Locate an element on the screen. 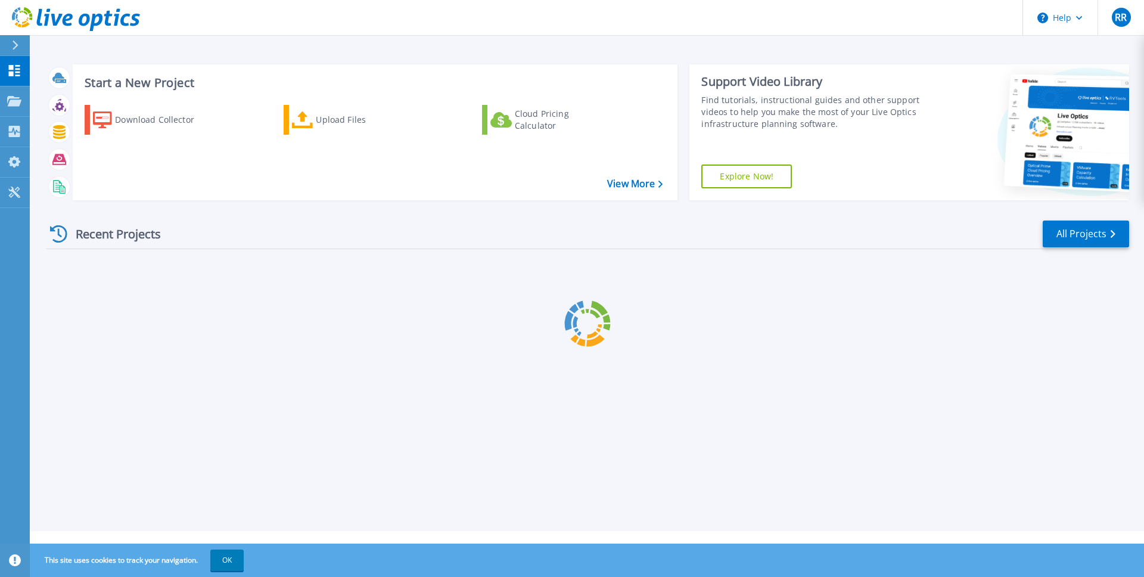 The height and width of the screenshot is (577, 1144). a: Download Collector is located at coordinates (151, 120).